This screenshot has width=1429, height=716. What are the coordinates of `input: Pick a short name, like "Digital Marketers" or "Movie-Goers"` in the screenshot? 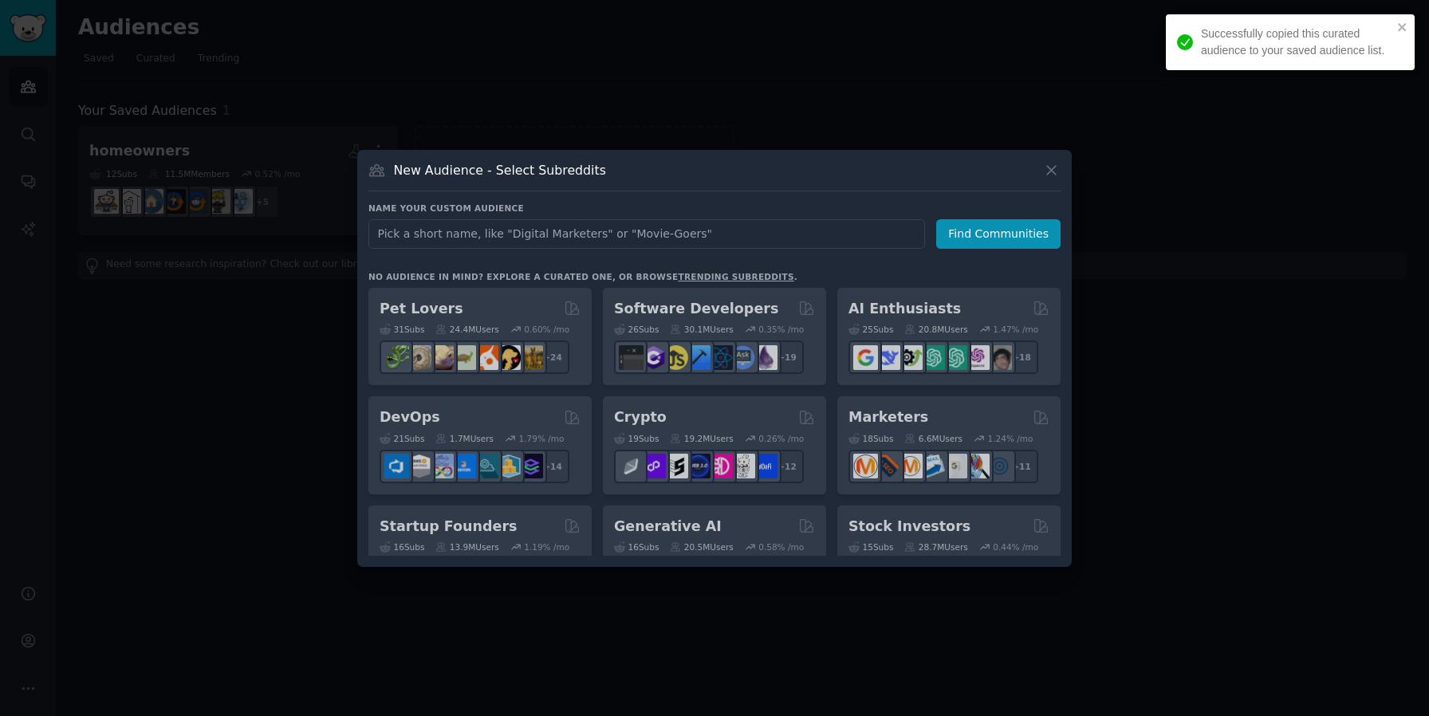 It's located at (647, 234).